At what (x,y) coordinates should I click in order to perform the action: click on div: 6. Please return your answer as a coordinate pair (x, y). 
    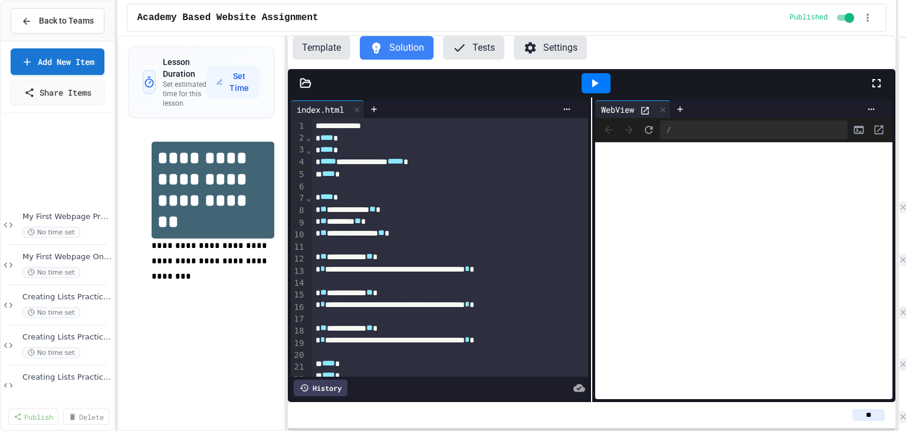
    Looking at the image, I should click on (298, 187).